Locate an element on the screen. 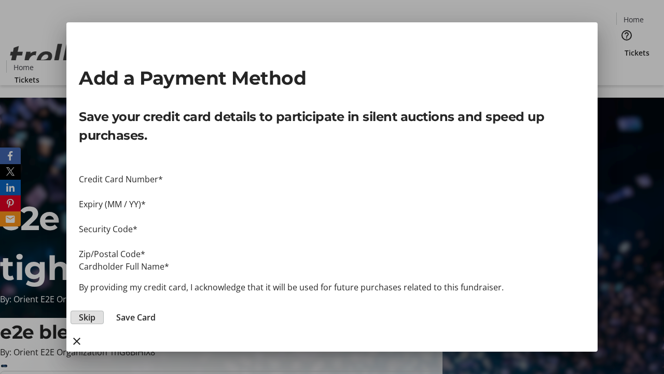 The height and width of the screenshot is (374, 664). p: By providing my credit card, I acknowledge that it will be used for future purchases related to t... is located at coordinates (332, 287).